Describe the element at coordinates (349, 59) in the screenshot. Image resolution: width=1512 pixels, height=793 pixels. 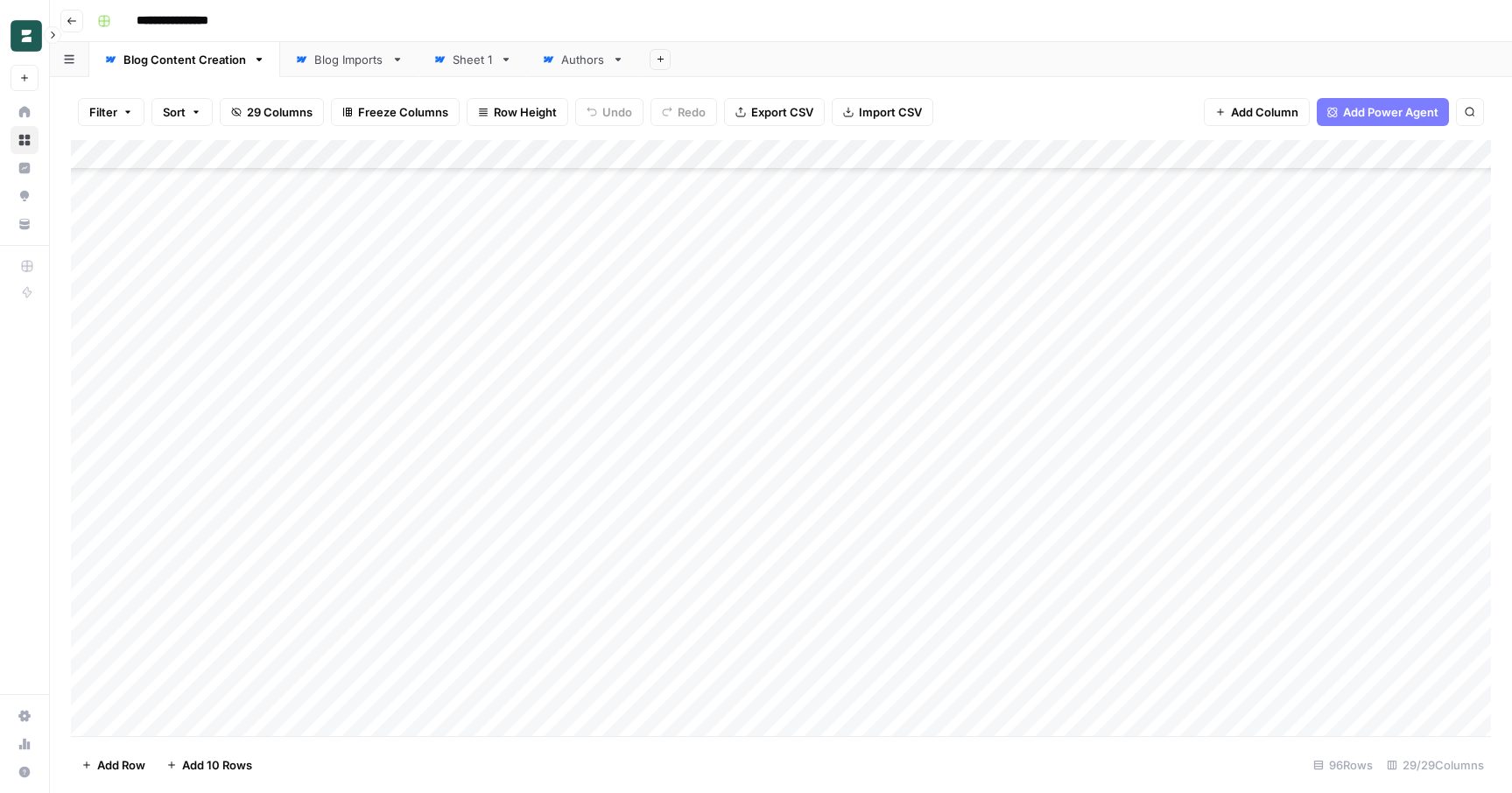
I see `a: Blog Imports` at that location.